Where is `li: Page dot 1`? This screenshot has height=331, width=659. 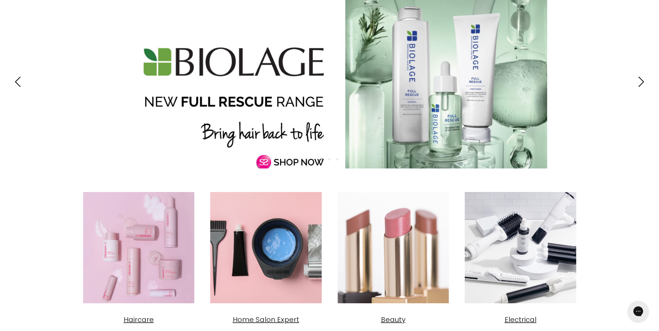
li: Page dot 1 is located at coordinates (322, 159).